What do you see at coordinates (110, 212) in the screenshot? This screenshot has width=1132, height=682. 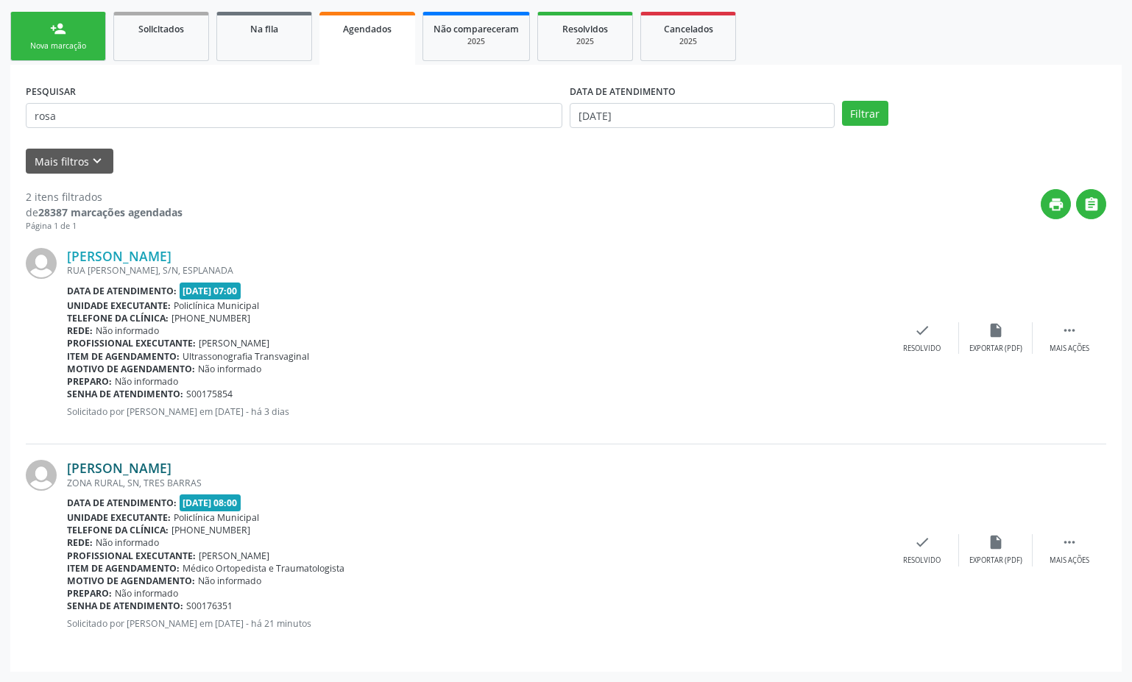 I see `strong: 28387 marcações agendadas` at bounding box center [110, 212].